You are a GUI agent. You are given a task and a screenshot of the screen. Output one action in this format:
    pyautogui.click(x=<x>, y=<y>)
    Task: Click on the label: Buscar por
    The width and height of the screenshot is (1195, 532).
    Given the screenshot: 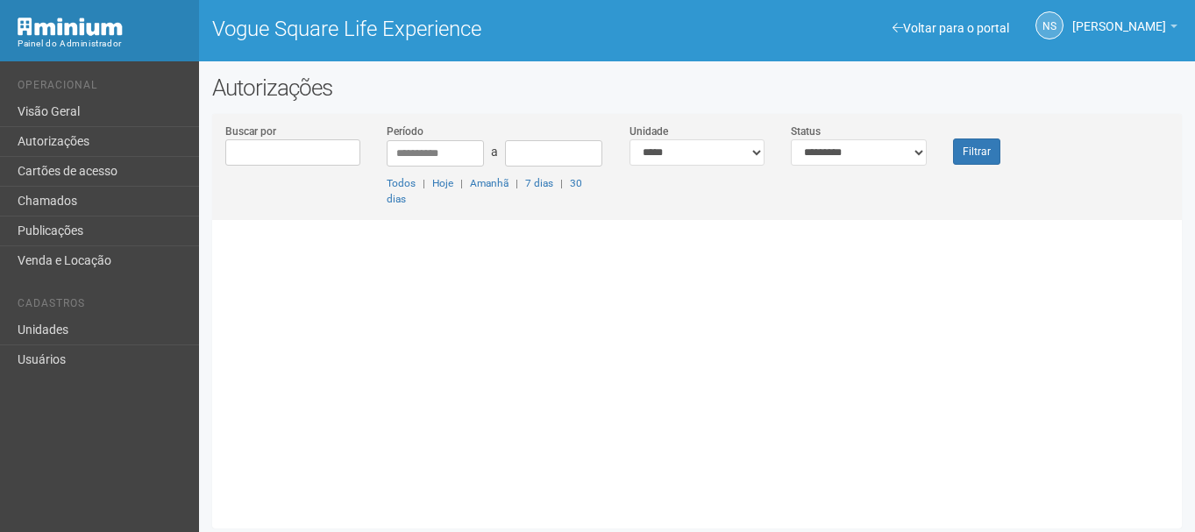 What is the action you would take?
    pyautogui.click(x=251, y=131)
    